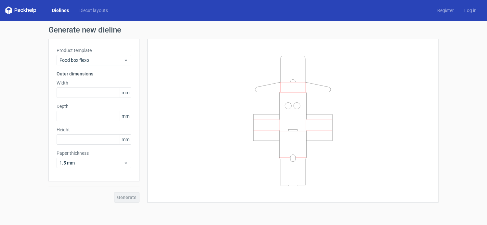 The width and height of the screenshot is (487, 225). What do you see at coordinates (91, 60) in the screenshot?
I see `span: Food box flexo` at bounding box center [91, 60].